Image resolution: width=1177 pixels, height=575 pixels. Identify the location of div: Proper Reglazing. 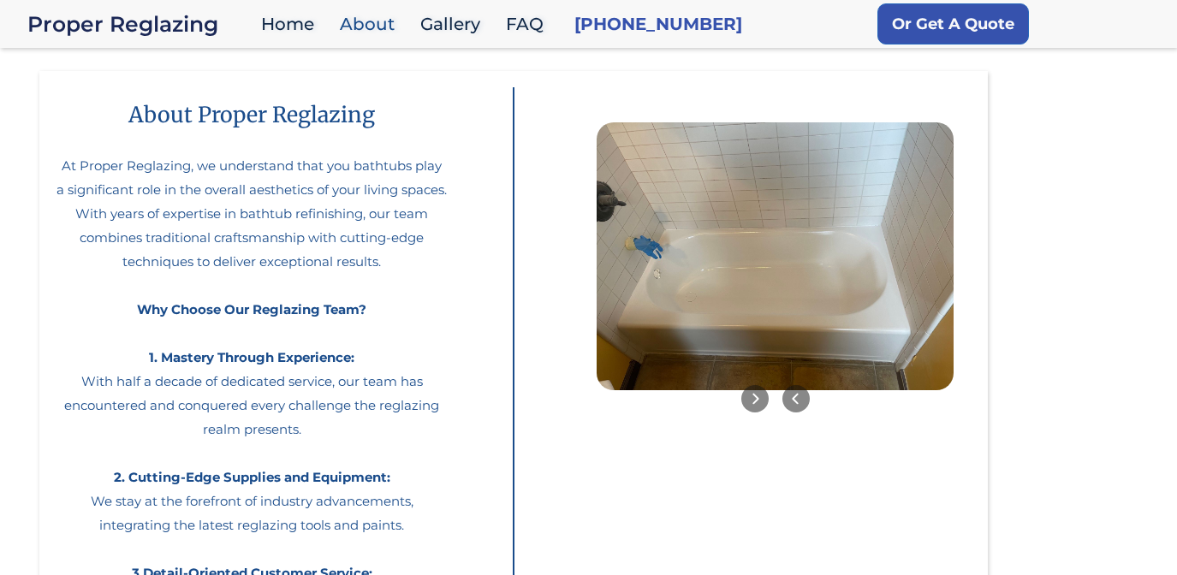
(140, 24).